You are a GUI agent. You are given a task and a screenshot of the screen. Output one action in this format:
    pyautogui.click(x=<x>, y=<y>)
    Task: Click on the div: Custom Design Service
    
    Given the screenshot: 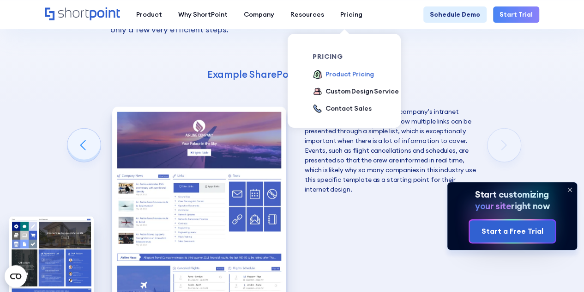 What is the action you would take?
    pyautogui.click(x=362, y=91)
    